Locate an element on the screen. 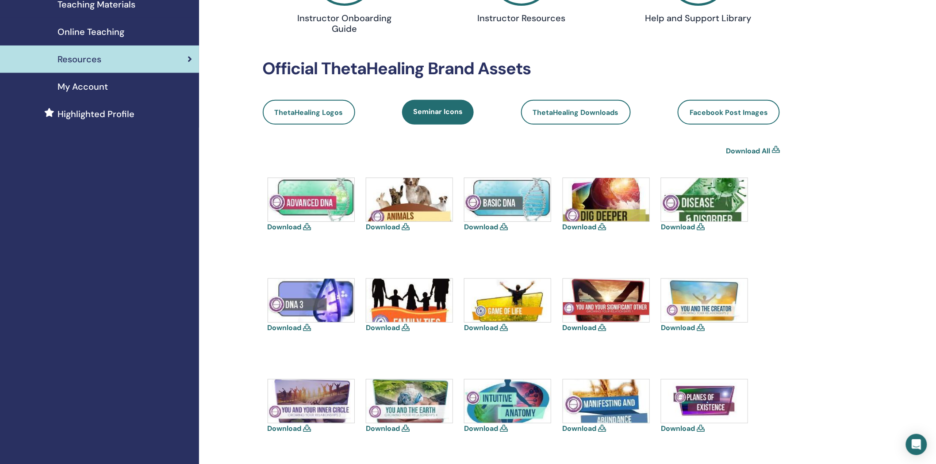 The height and width of the screenshot is (464, 936). a: Seminar Icons is located at coordinates (438, 112).